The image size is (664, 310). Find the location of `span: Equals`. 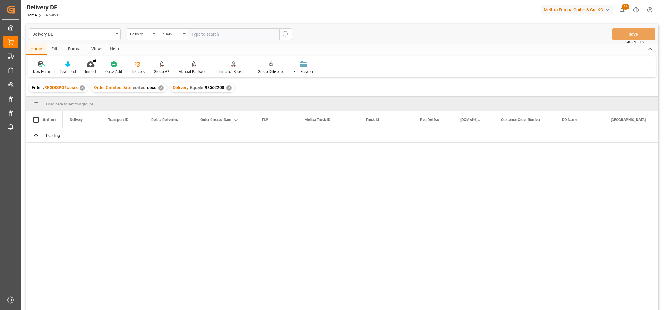

span: Equals is located at coordinates (197, 88).